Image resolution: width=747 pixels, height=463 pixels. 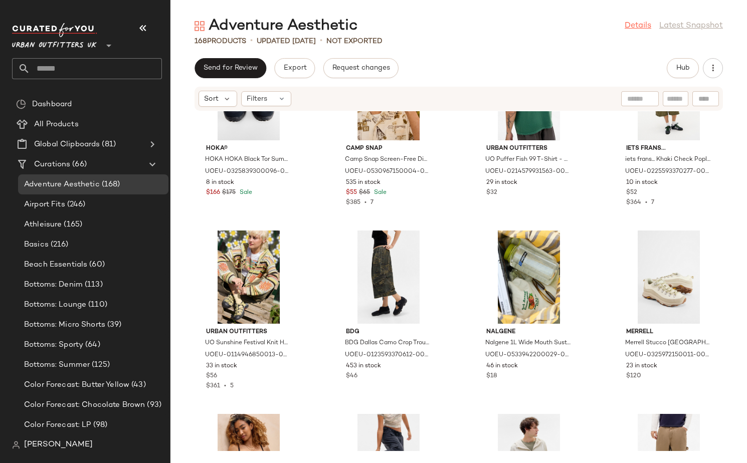 What do you see at coordinates (72, 225) in the screenshot?
I see `span: (165)` at bounding box center [72, 225].